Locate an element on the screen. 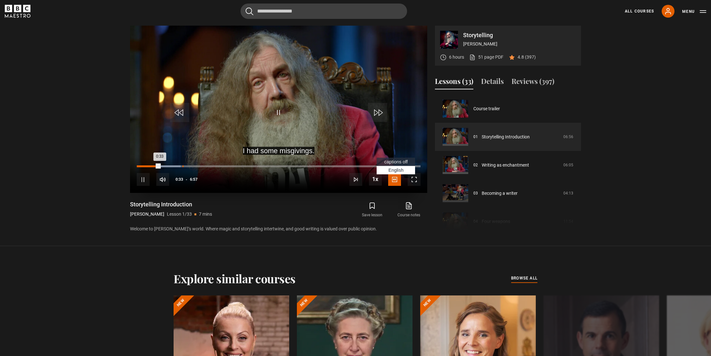 The height and width of the screenshot is (356, 711). button: Details is located at coordinates (492, 83).